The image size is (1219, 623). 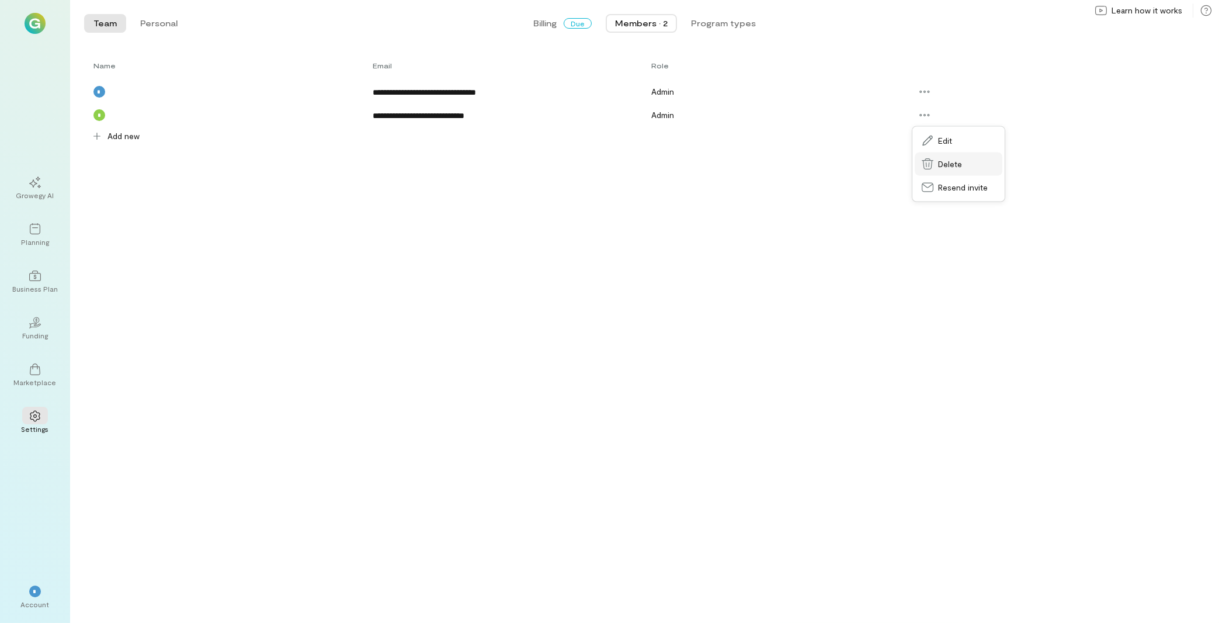 What do you see at coordinates (35, 188) in the screenshot?
I see `a: Growegy AI` at bounding box center [35, 188].